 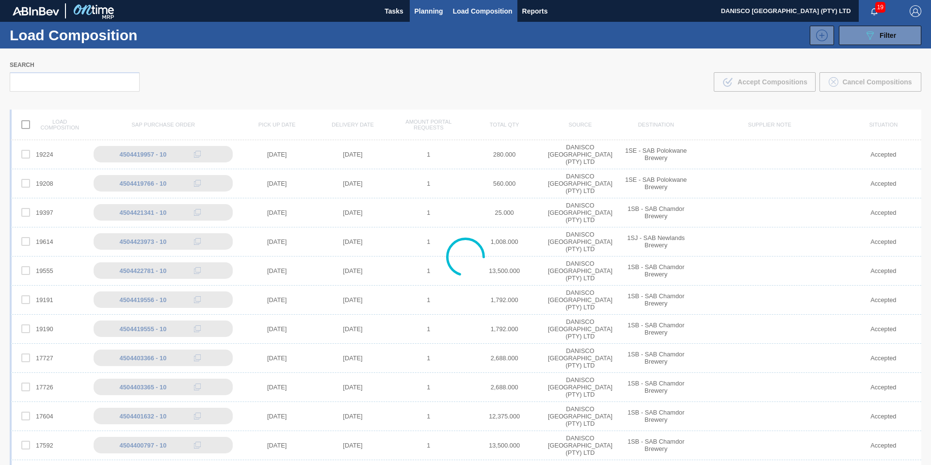 I want to click on img: Logout, so click(x=915, y=11).